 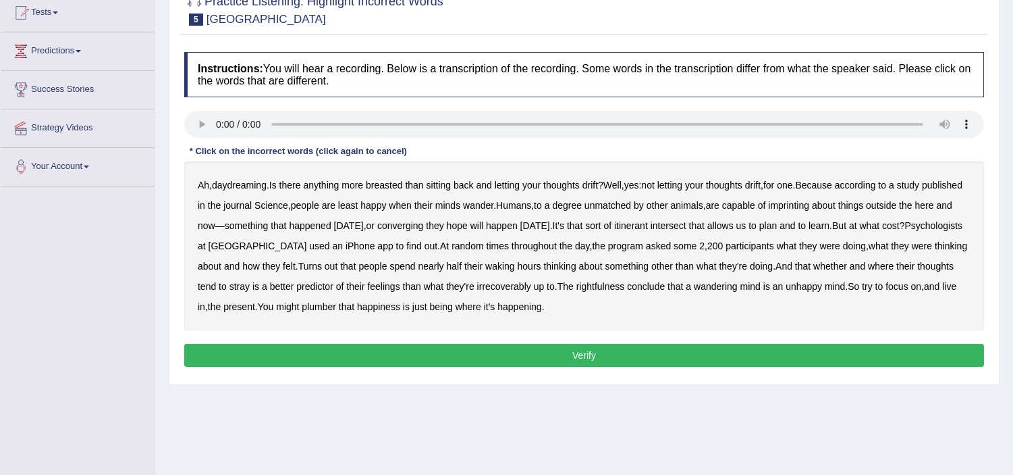 I want to click on b: how, so click(x=251, y=266).